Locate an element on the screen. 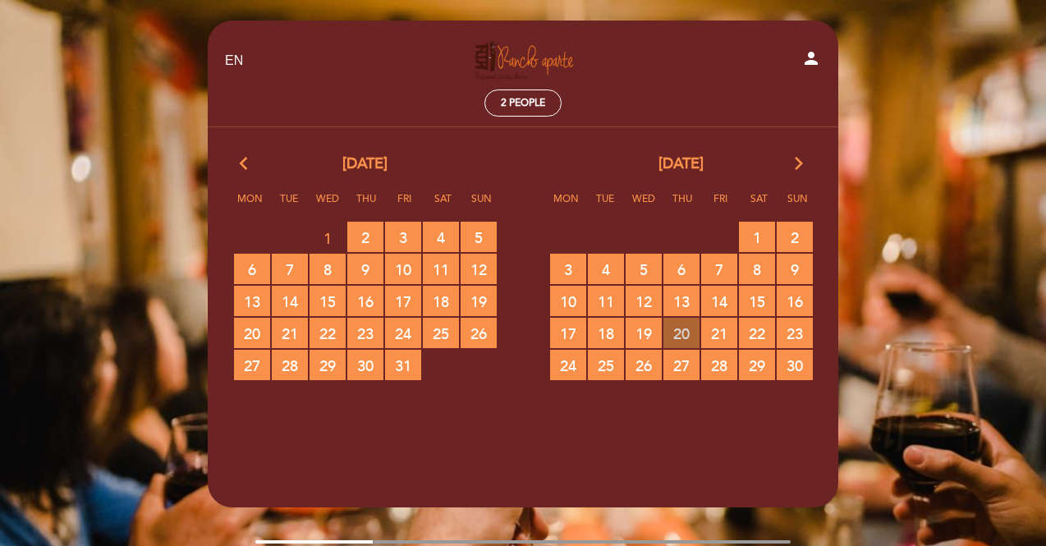 The width and height of the screenshot is (1046, 546). span: 2 people is located at coordinates (523, 103).